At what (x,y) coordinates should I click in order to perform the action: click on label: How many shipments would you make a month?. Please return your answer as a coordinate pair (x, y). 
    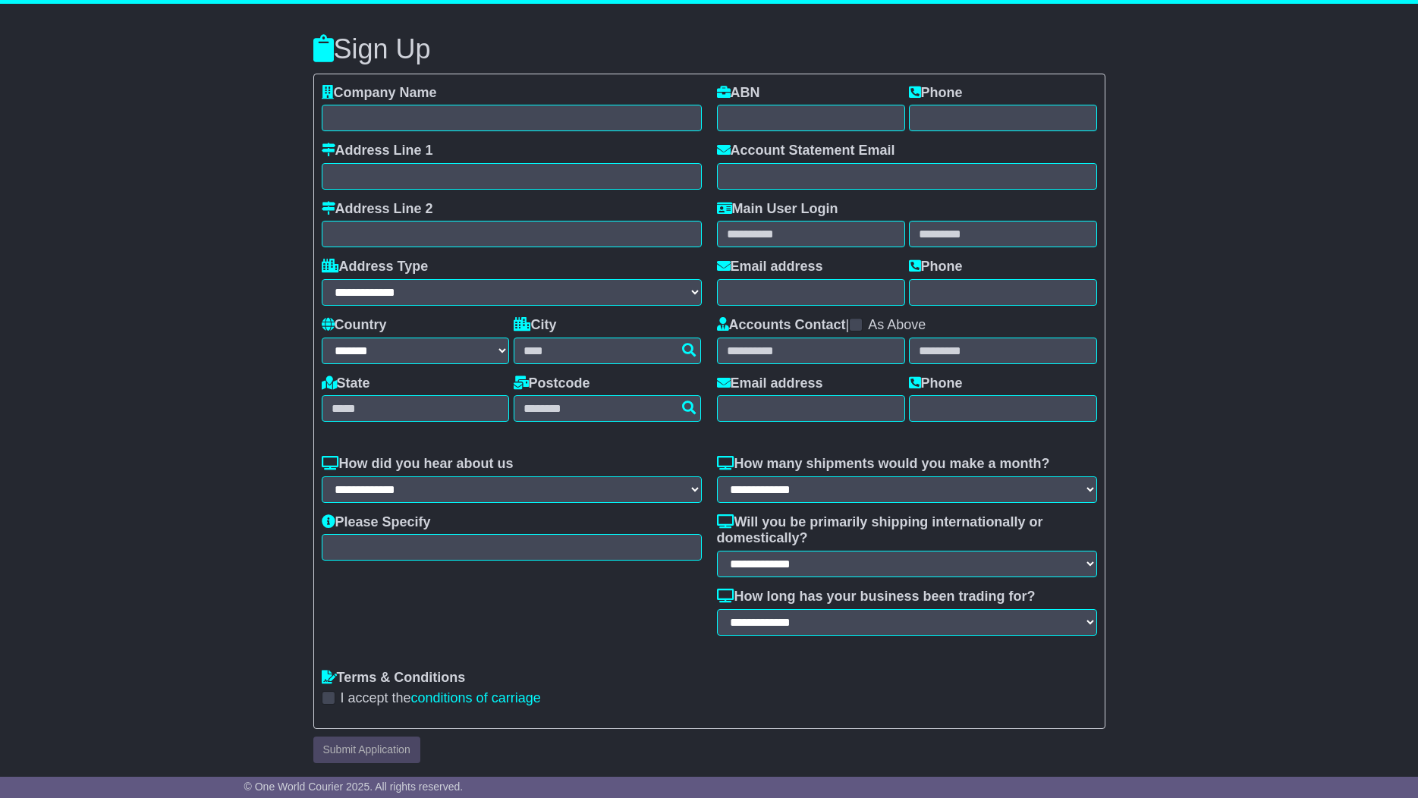
    Looking at the image, I should click on (883, 464).